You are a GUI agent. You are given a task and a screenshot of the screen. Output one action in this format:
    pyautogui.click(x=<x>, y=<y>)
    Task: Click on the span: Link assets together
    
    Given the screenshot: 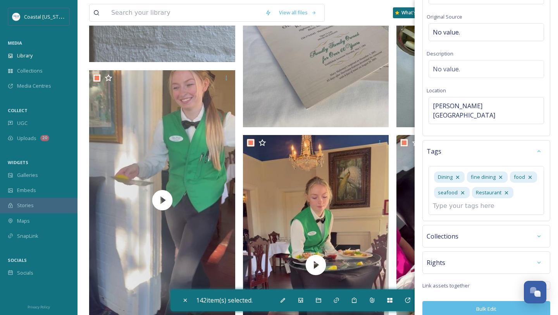 What is the action you would take?
    pyautogui.click(x=446, y=285)
    